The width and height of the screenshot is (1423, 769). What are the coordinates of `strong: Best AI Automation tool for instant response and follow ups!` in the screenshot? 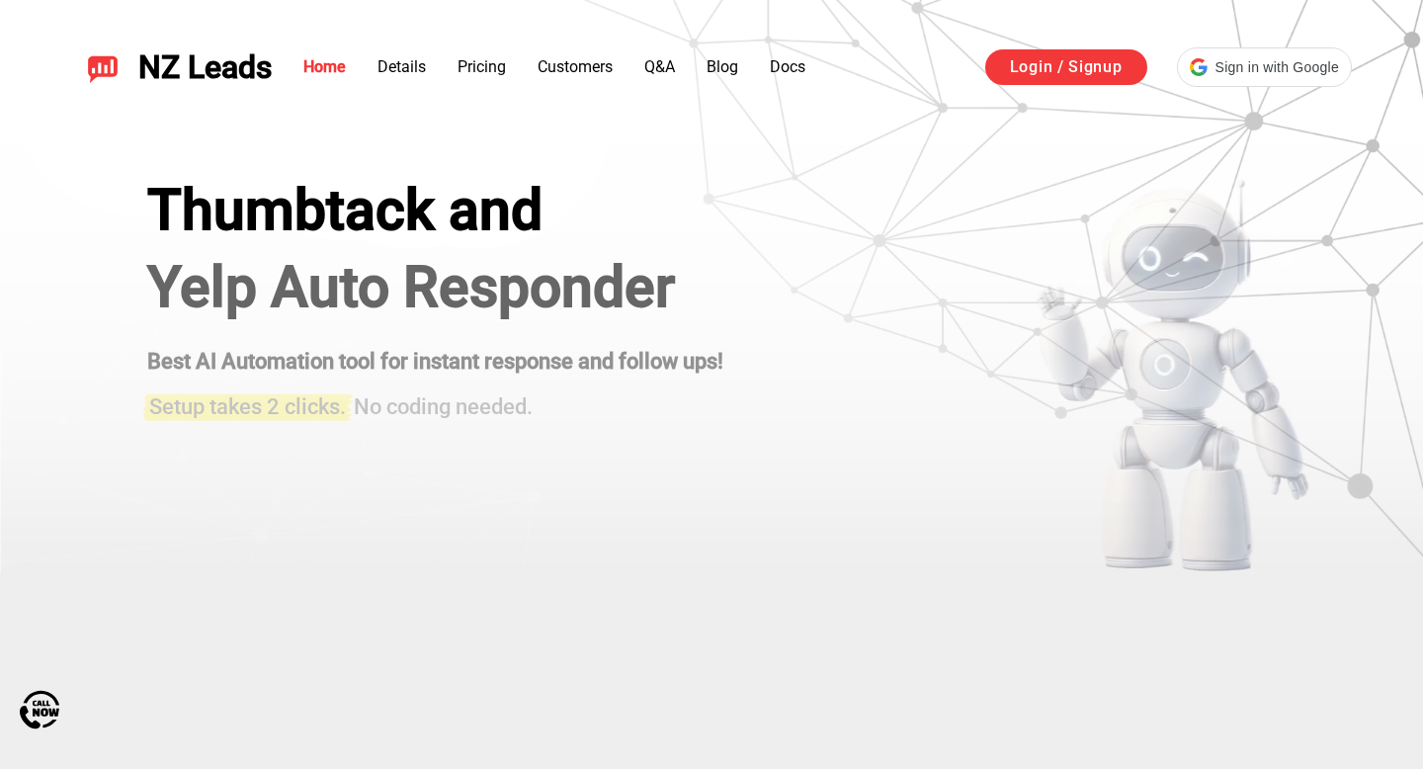 It's located at (435, 361).